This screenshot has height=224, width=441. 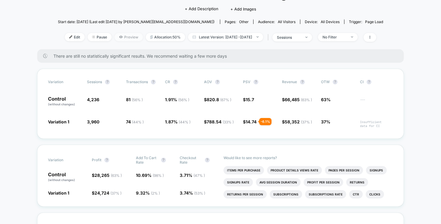 I want to click on span: Pause, so click(x=100, y=37).